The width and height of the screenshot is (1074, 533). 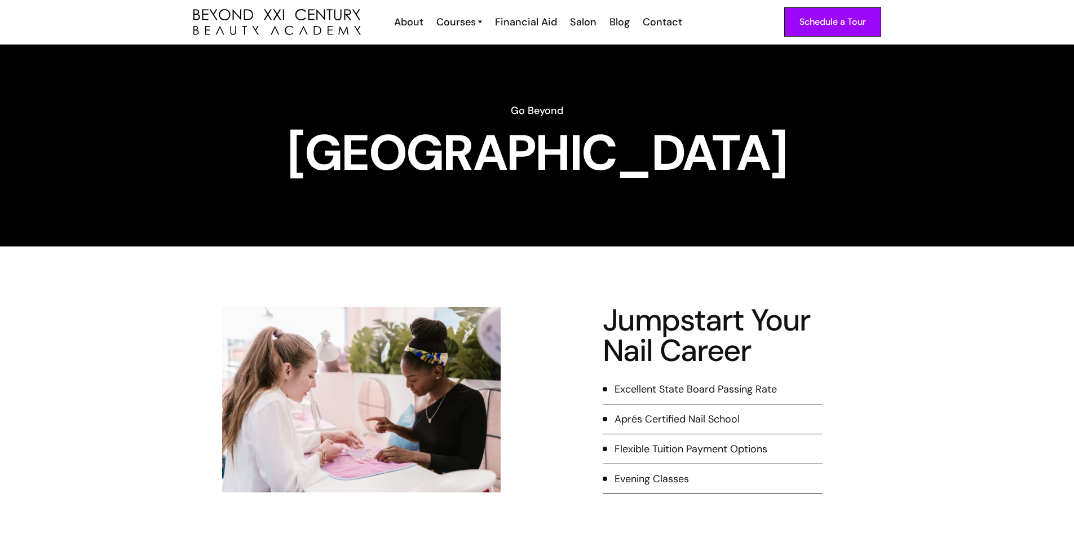 I want to click on a: Contact, so click(x=662, y=22).